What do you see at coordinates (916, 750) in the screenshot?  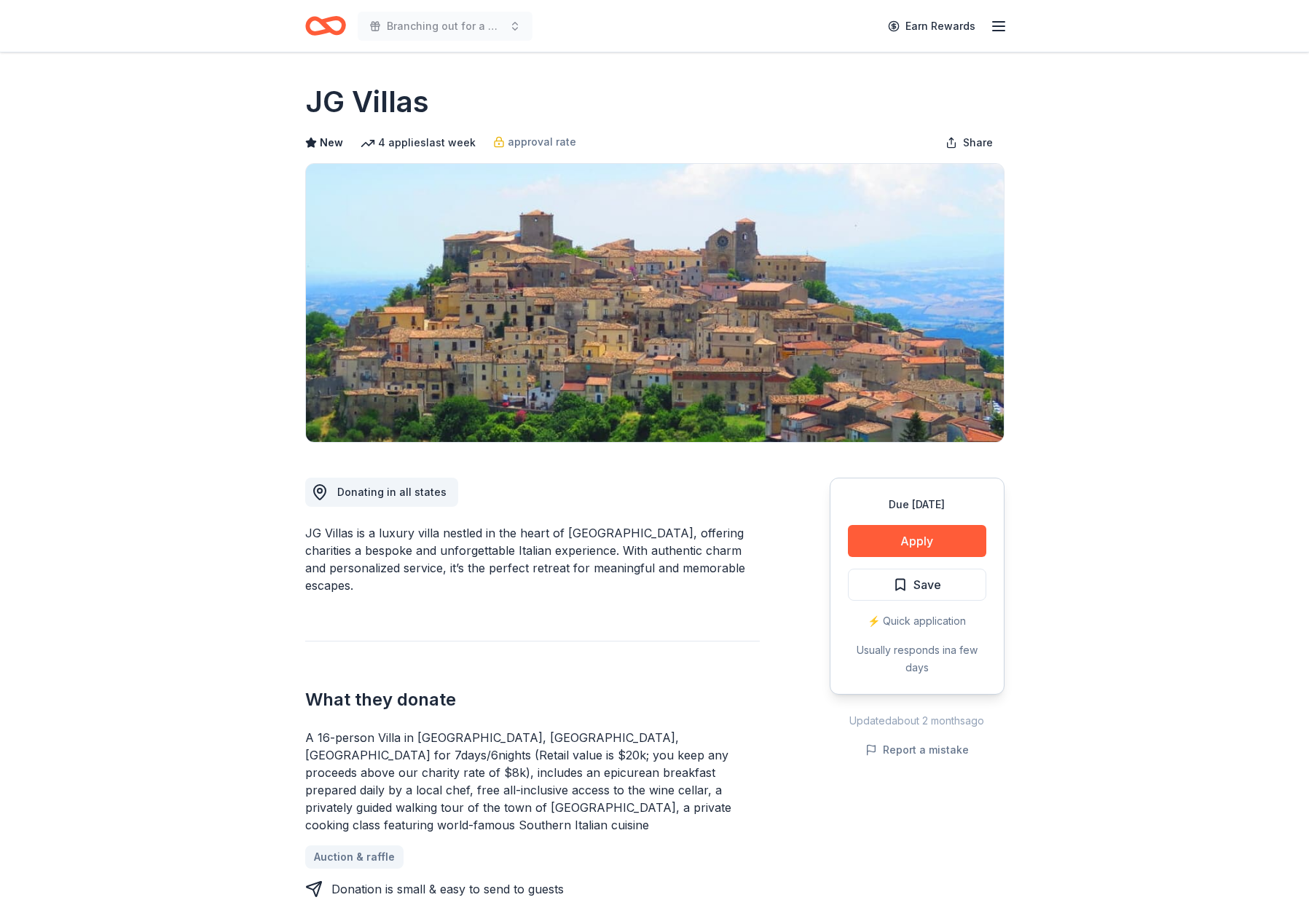 I see `button: Report a mistake` at bounding box center [916, 750].